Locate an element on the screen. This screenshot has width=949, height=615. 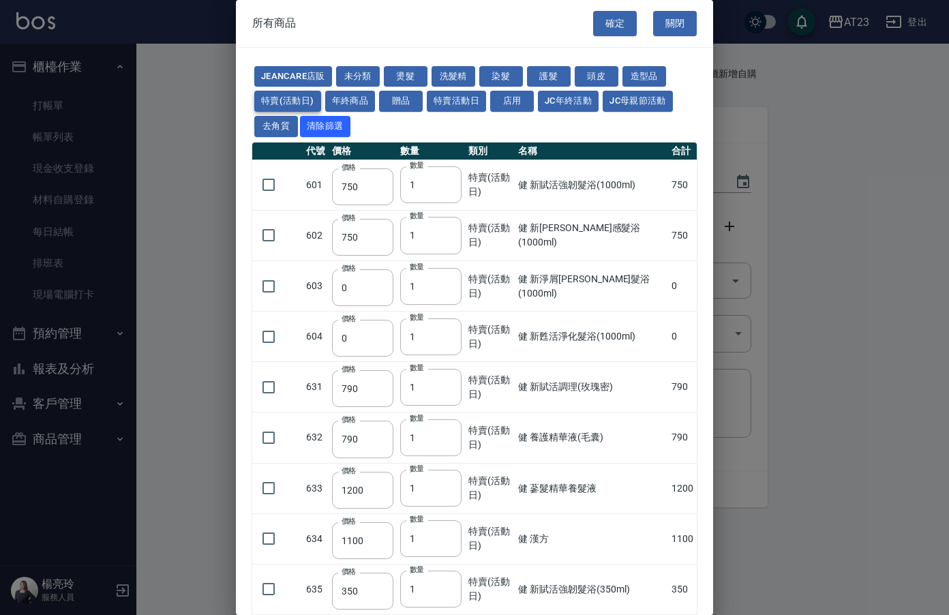
button: 確定 is located at coordinates (615, 23).